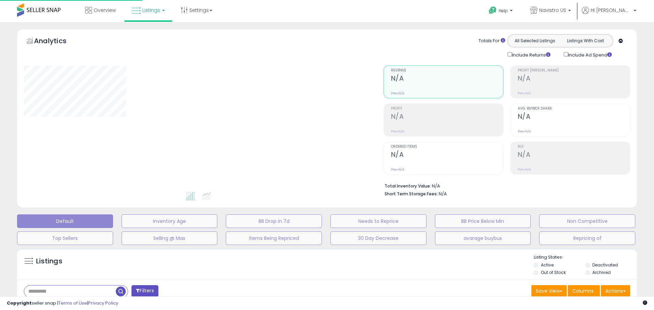  I want to click on span: Navistro US, so click(553, 10).